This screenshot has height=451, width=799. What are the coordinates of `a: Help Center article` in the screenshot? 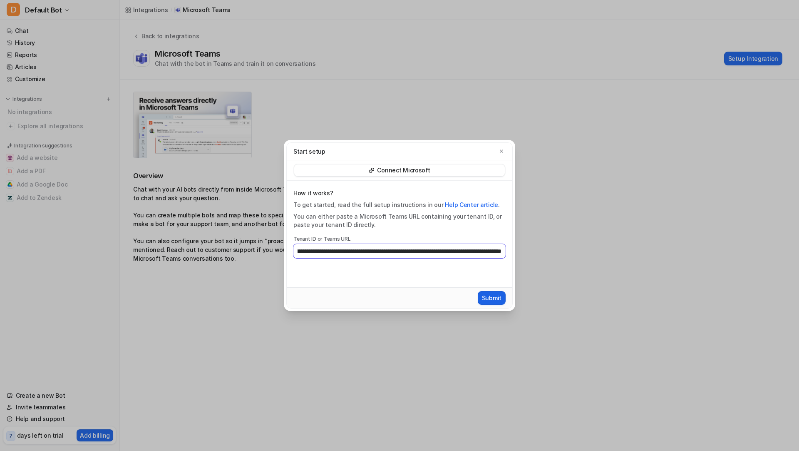 It's located at (472, 204).